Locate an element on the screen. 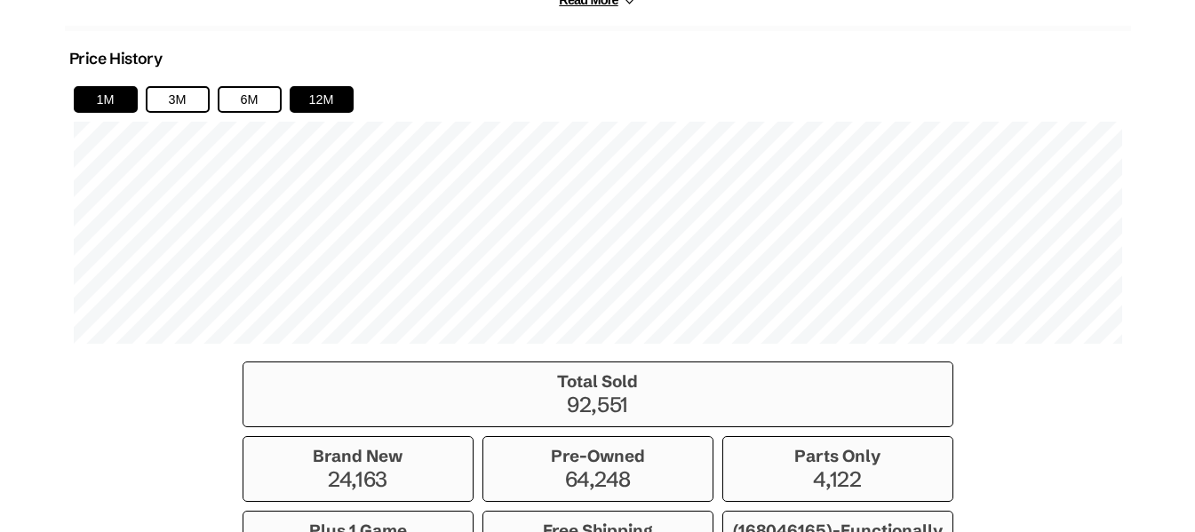 This screenshot has height=532, width=1195. h3: Pre-Owned is located at coordinates (598, 456).